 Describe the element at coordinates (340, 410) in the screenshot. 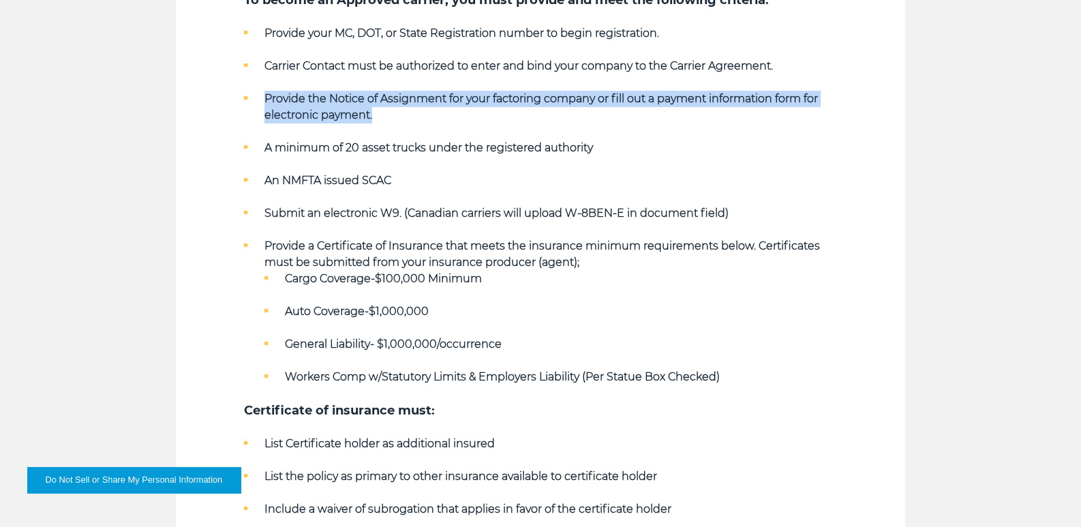

I see `strong: Certificate of insurance must:` at that location.